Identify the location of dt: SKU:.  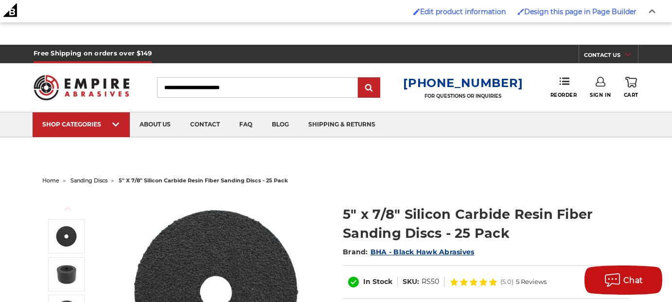
(411, 282).